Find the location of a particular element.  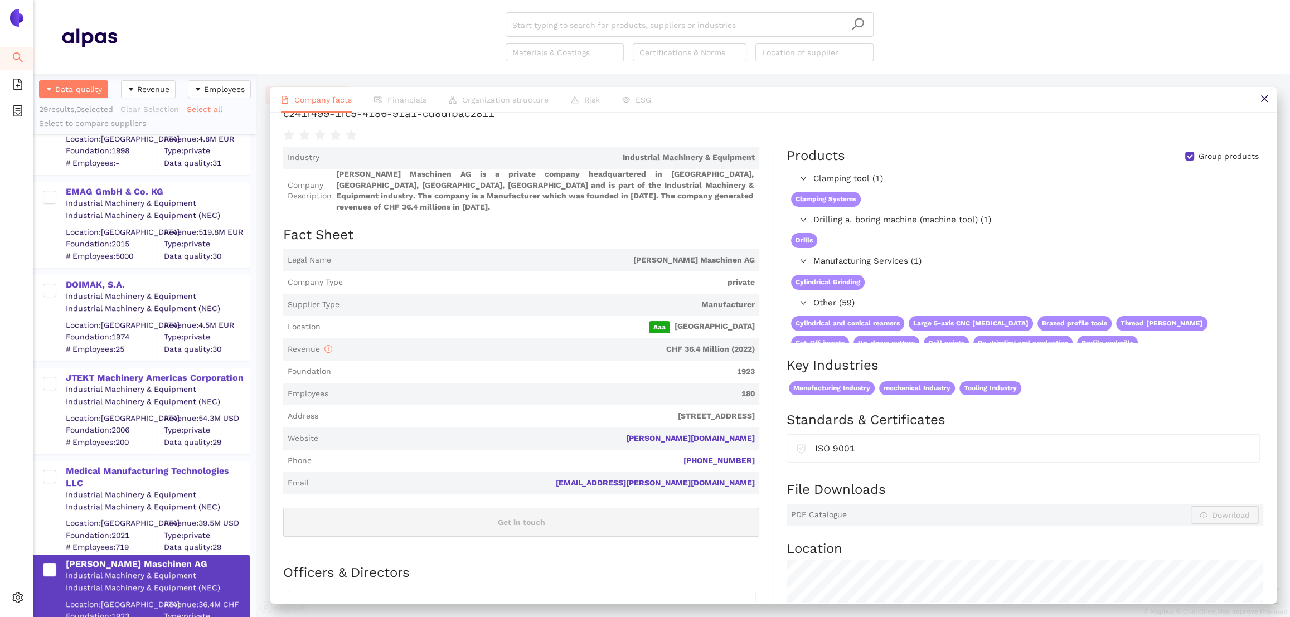

span: safety-certificate is located at coordinates (801, 448).